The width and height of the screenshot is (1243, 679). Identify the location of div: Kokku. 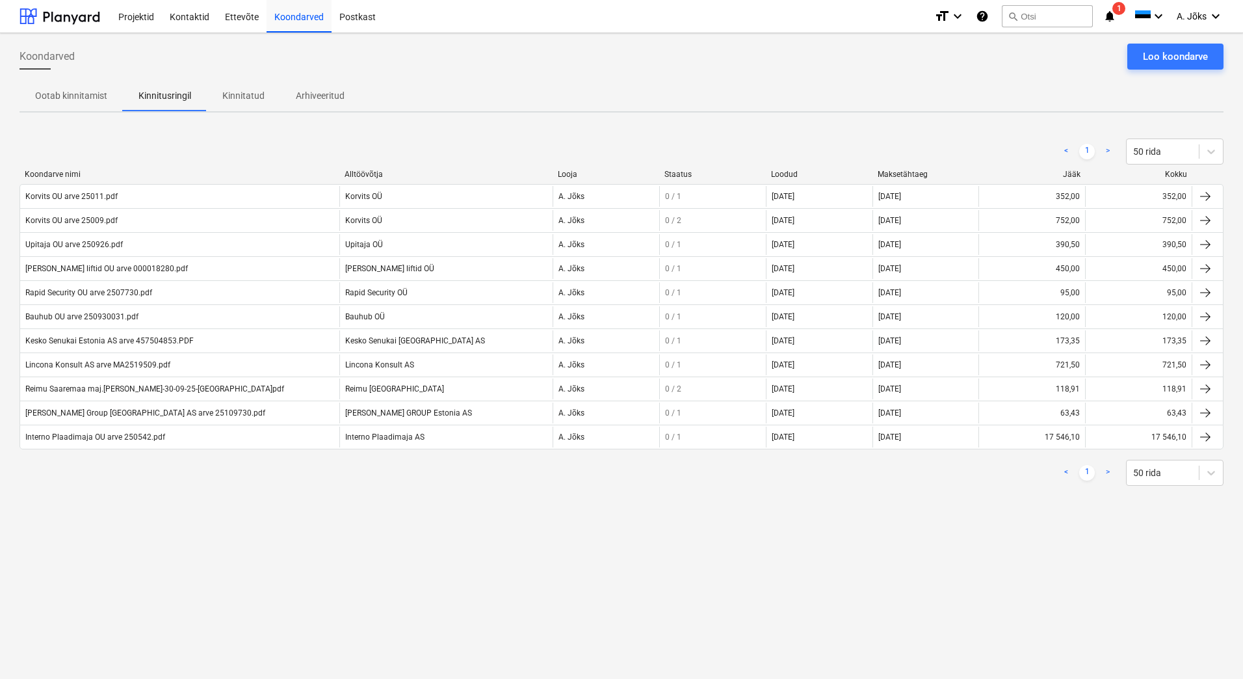
(1139, 174).